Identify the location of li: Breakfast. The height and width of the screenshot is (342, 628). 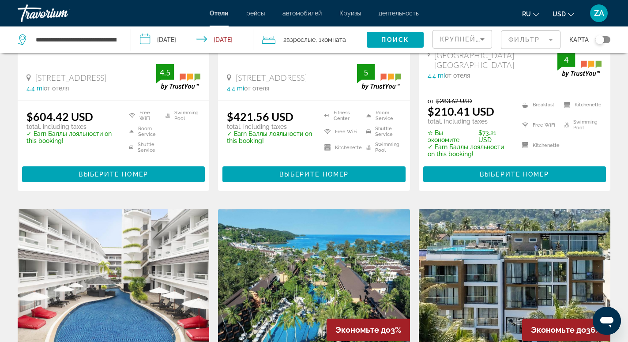
(538, 105).